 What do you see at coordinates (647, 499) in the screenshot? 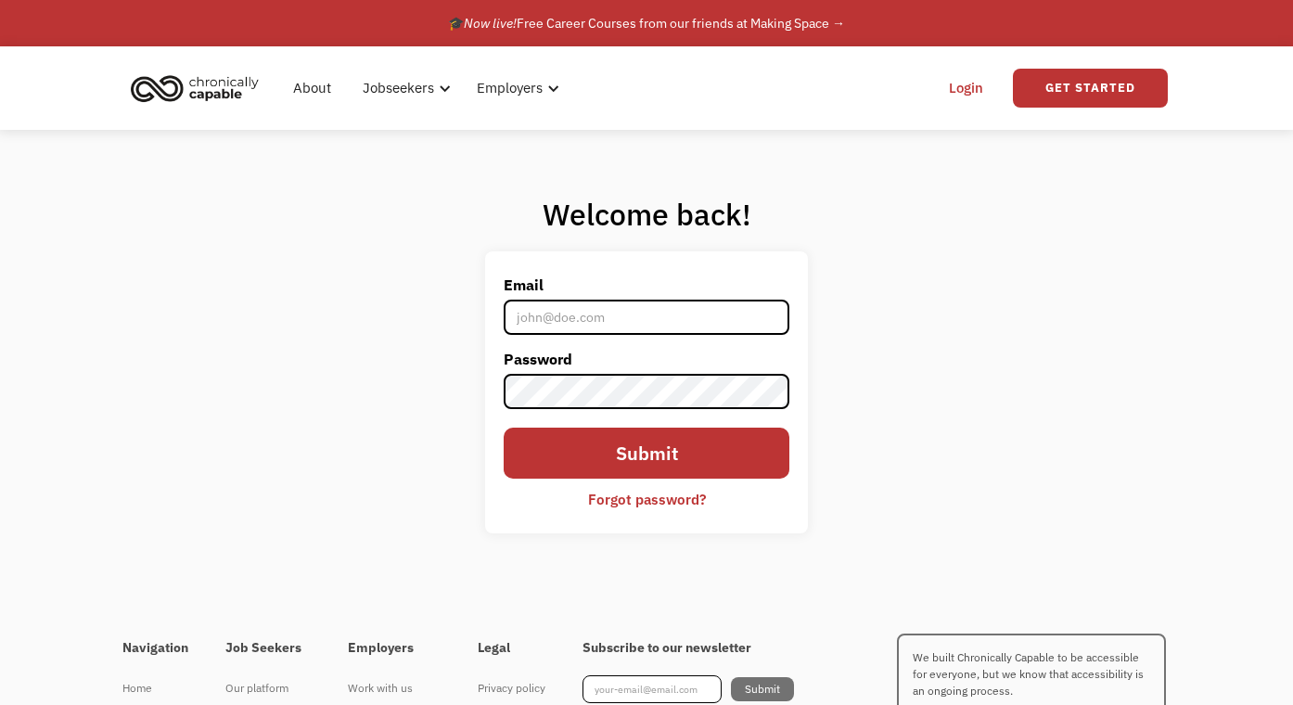
I see `div: Forgot password?` at bounding box center [647, 499].